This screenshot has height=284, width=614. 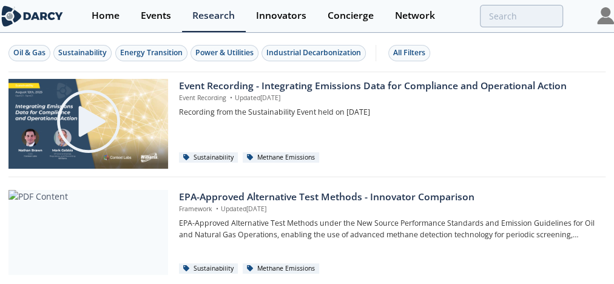 What do you see at coordinates (214, 16) in the screenshot?
I see `div: Research` at bounding box center [214, 16].